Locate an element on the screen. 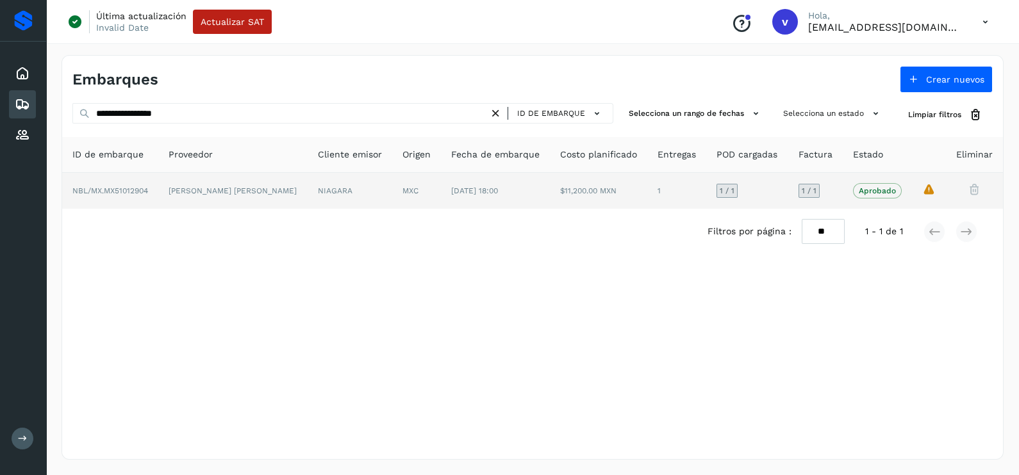 The image size is (1019, 475). span: Estado is located at coordinates (868, 154).